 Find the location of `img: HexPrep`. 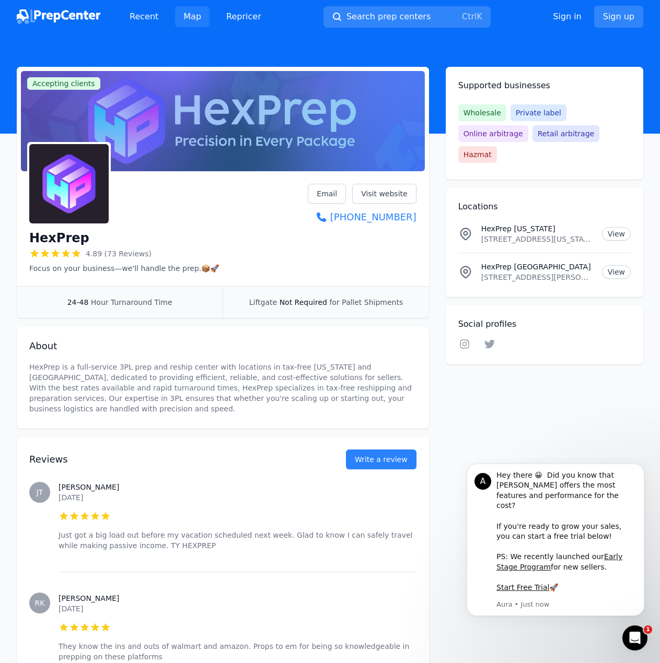

img: HexPrep is located at coordinates (69, 184).